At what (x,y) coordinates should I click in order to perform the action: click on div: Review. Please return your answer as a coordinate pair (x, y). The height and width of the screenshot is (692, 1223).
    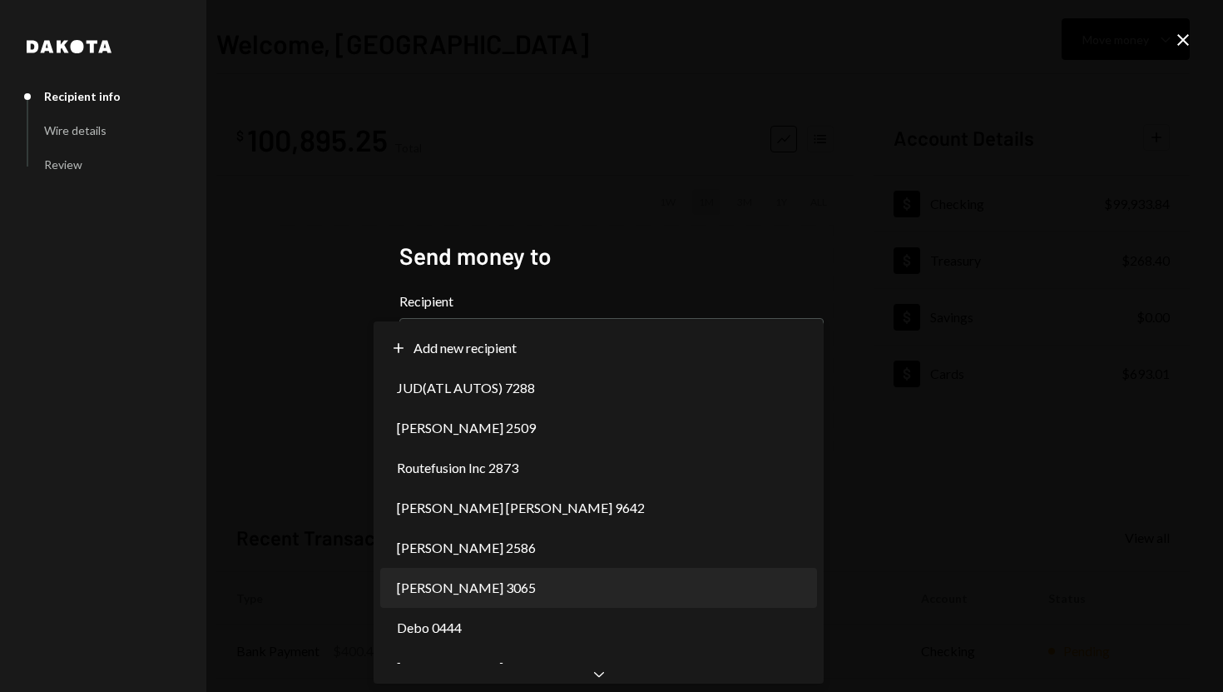
    Looking at the image, I should click on (63, 164).